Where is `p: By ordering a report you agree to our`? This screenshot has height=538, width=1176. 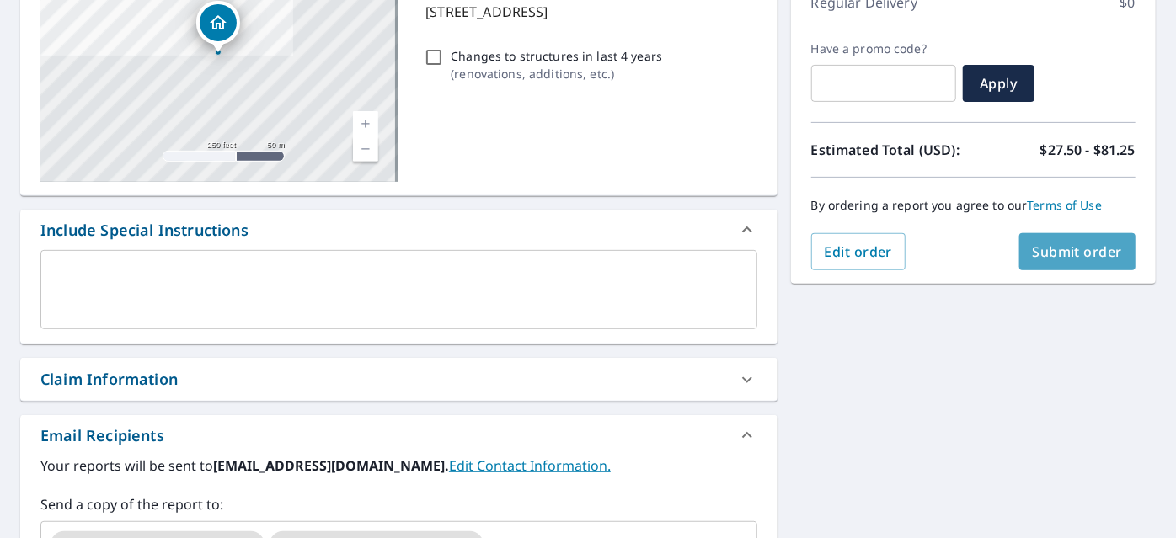 p: By ordering a report you agree to our is located at coordinates (973, 205).